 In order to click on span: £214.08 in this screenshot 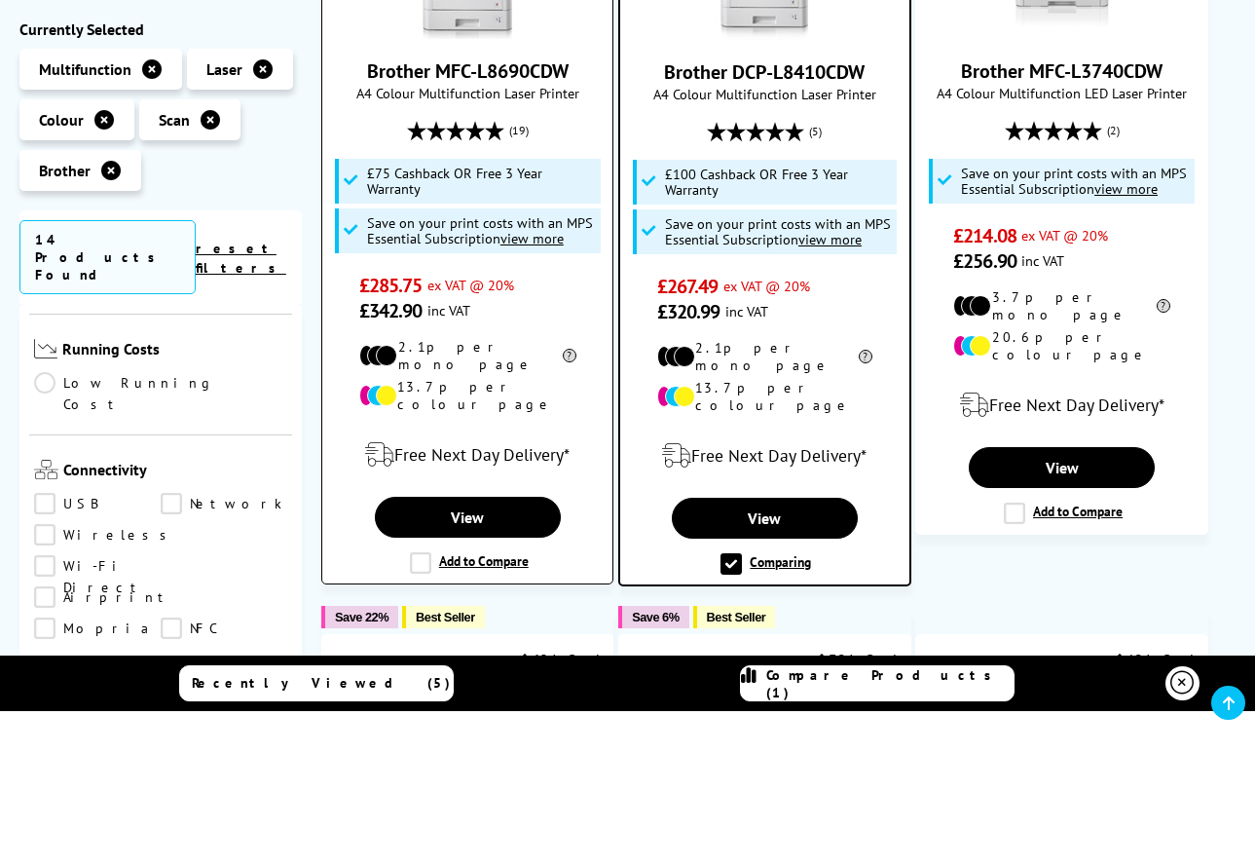, I will do `click(984, 236)`.